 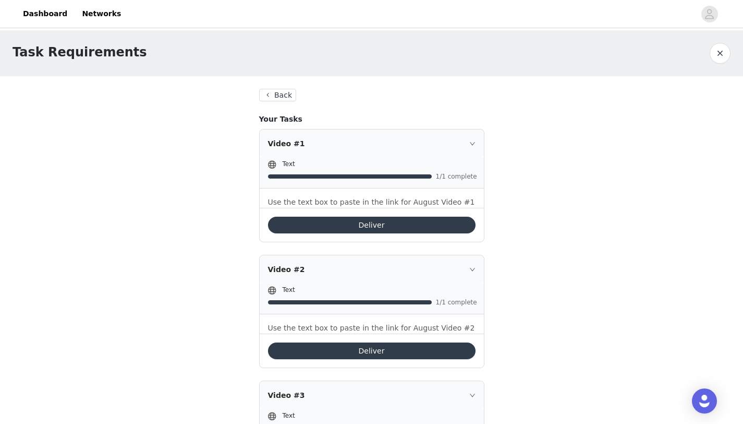 What do you see at coordinates (45, 14) in the screenshot?
I see `a: Dashboard` at bounding box center [45, 14].